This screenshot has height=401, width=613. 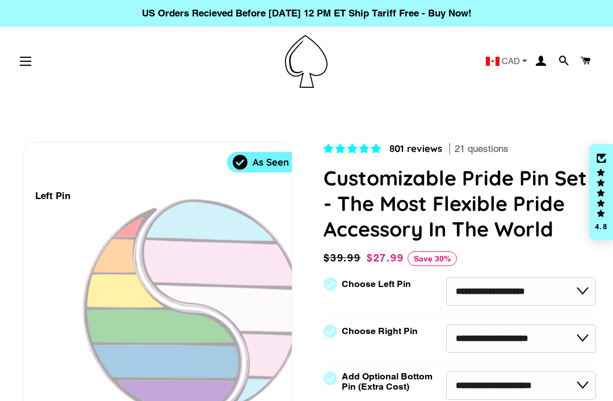 What do you see at coordinates (601, 226) in the screenshot?
I see `div: 4.8` at bounding box center [601, 226].